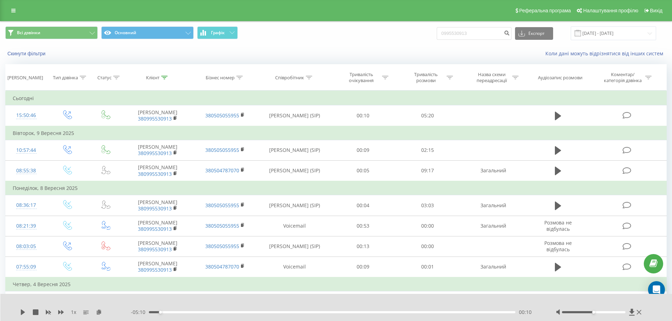  What do you see at coordinates (290, 78) in the screenshot?
I see `div: Співробітник` at bounding box center [290, 78].